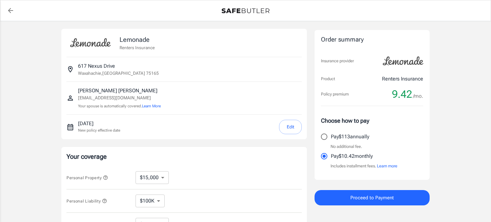 This screenshot has height=222, width=491. What do you see at coordinates (387, 166) in the screenshot?
I see `button: Learn more` at bounding box center [387, 166].